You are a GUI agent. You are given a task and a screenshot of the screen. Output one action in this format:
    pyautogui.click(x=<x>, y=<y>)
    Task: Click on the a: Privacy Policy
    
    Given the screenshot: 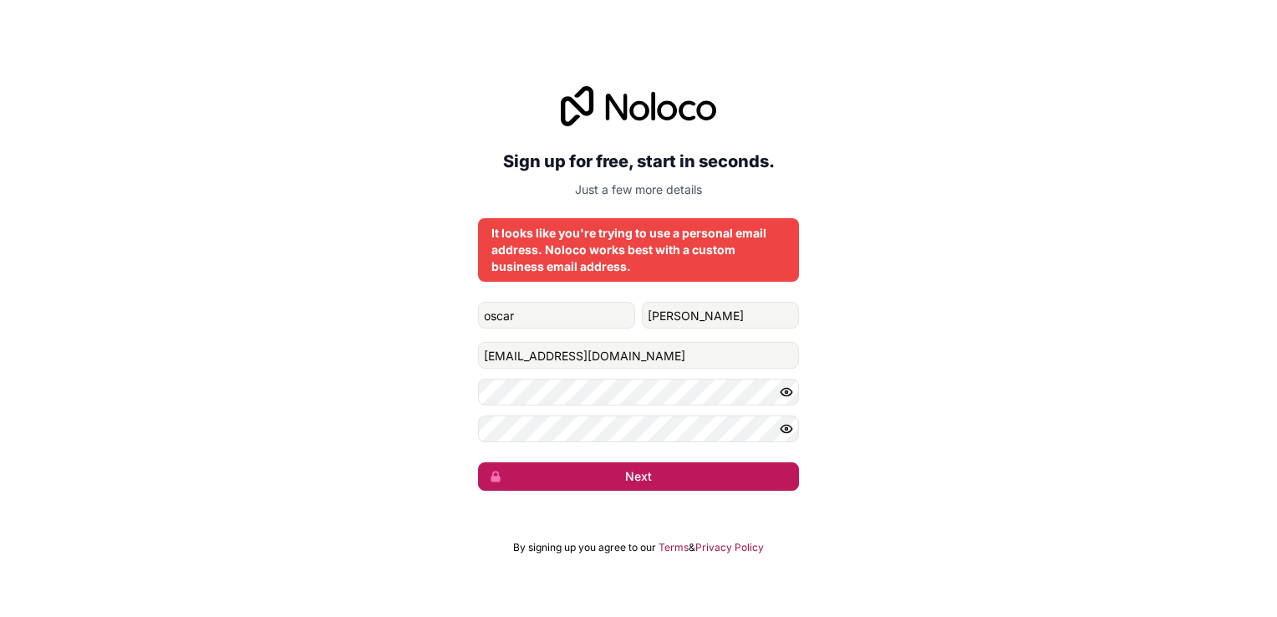 What is the action you would take?
    pyautogui.click(x=730, y=548)
    